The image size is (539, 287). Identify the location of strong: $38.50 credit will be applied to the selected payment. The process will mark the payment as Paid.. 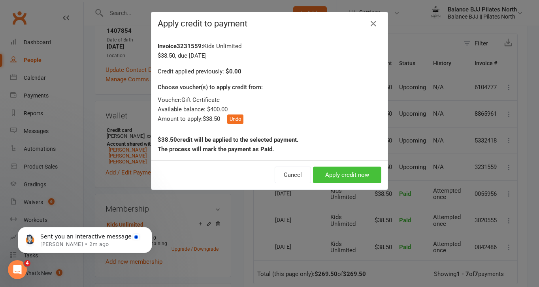
(228, 145).